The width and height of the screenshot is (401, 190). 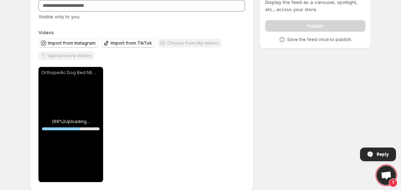 What do you see at coordinates (59, 17) in the screenshot?
I see `span: Visible only to you.` at bounding box center [59, 17].